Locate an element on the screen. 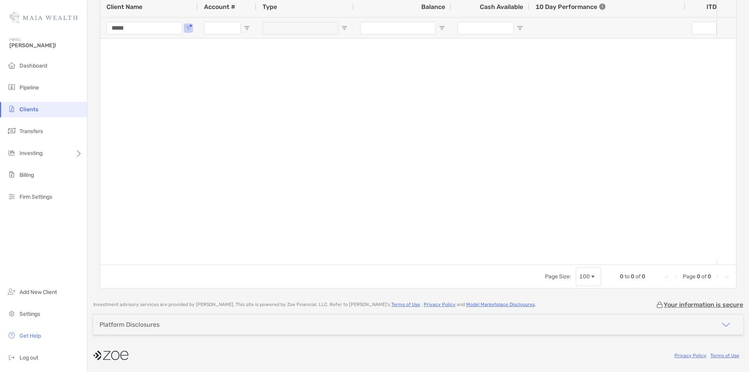  img: pipeline icon is located at coordinates (12, 87).